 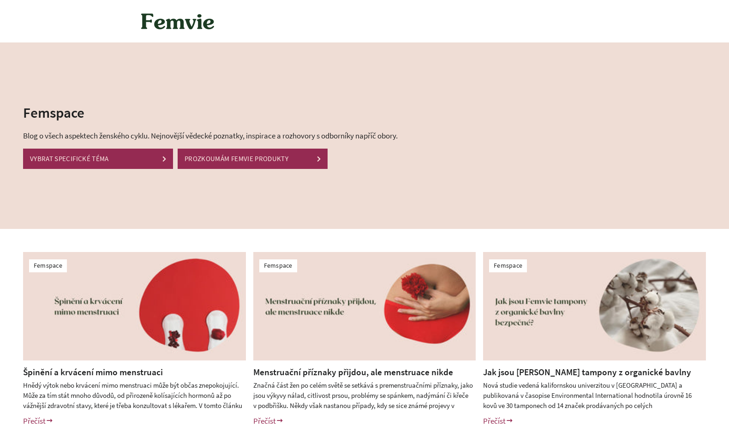 I want to click on img: Femvie, so click(x=178, y=21).